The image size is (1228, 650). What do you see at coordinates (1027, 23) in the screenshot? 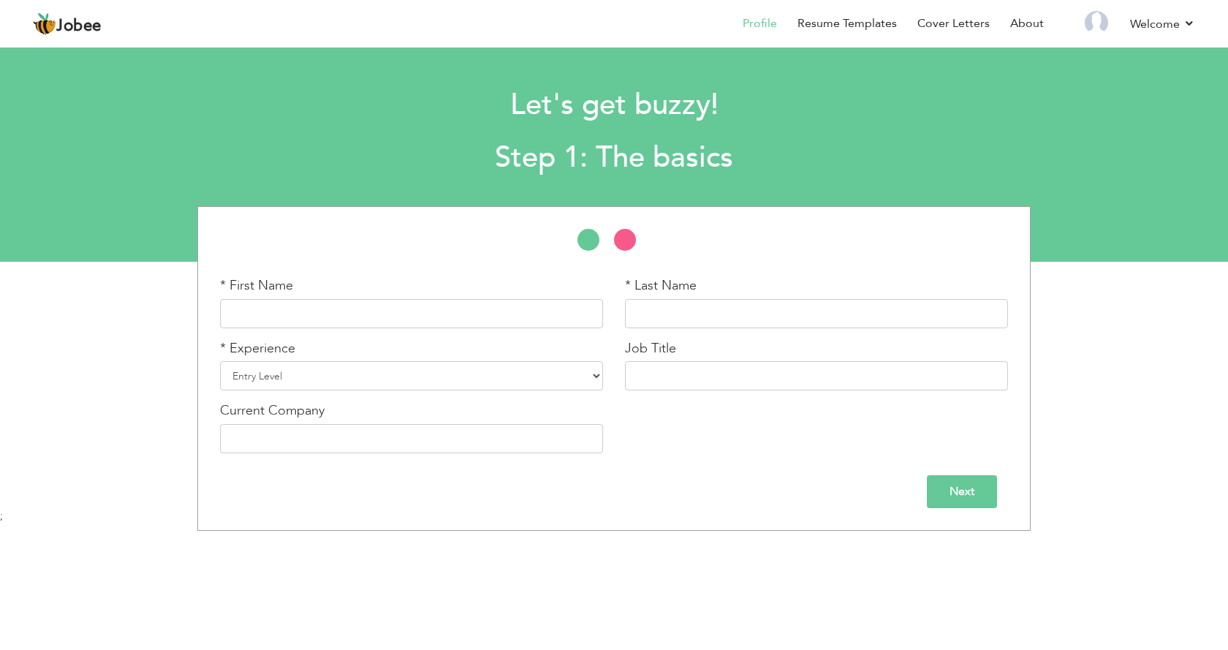
I see `a: About` at bounding box center [1027, 23].